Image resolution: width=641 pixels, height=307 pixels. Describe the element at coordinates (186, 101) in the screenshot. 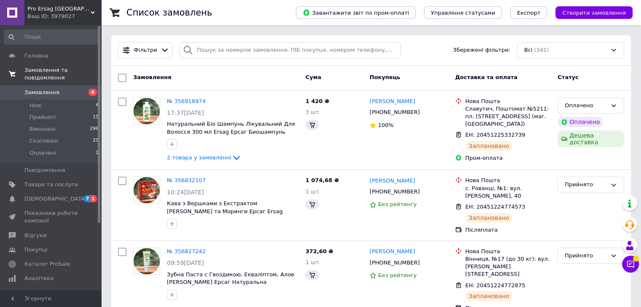

I see `a: № 356918974` at that location.